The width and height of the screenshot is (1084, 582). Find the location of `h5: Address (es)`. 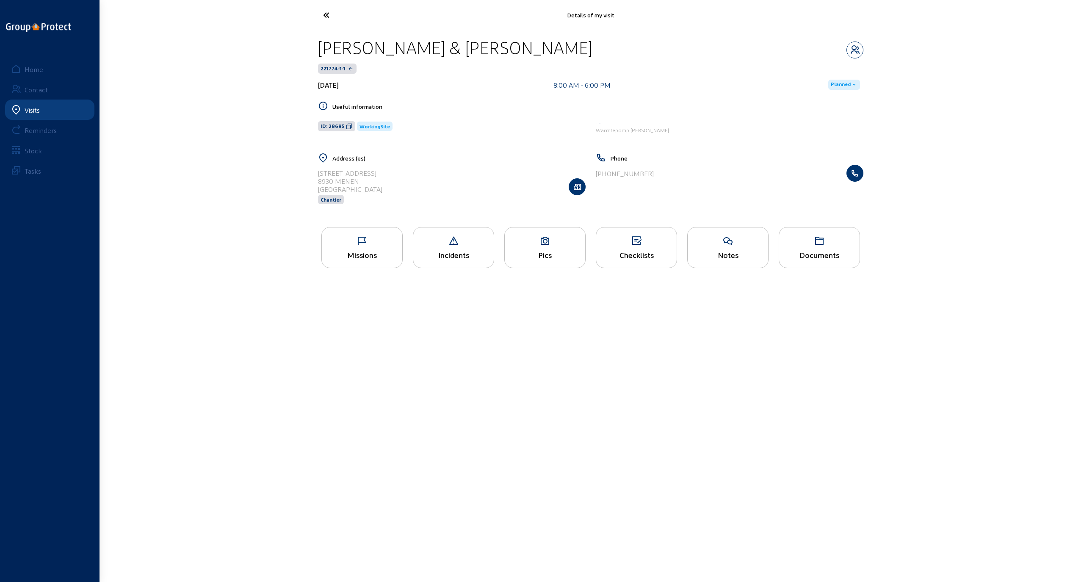

h5: Address (es) is located at coordinates (459, 158).